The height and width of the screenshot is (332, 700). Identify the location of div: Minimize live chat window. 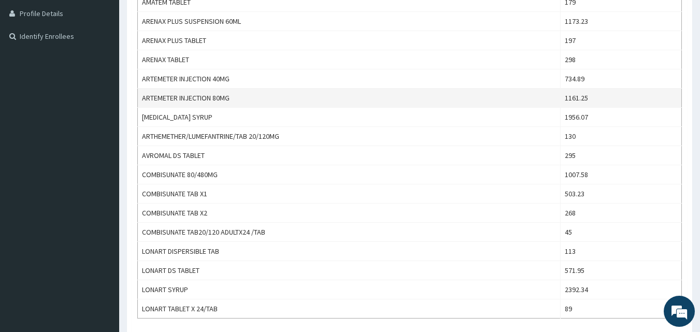
(182, 18).